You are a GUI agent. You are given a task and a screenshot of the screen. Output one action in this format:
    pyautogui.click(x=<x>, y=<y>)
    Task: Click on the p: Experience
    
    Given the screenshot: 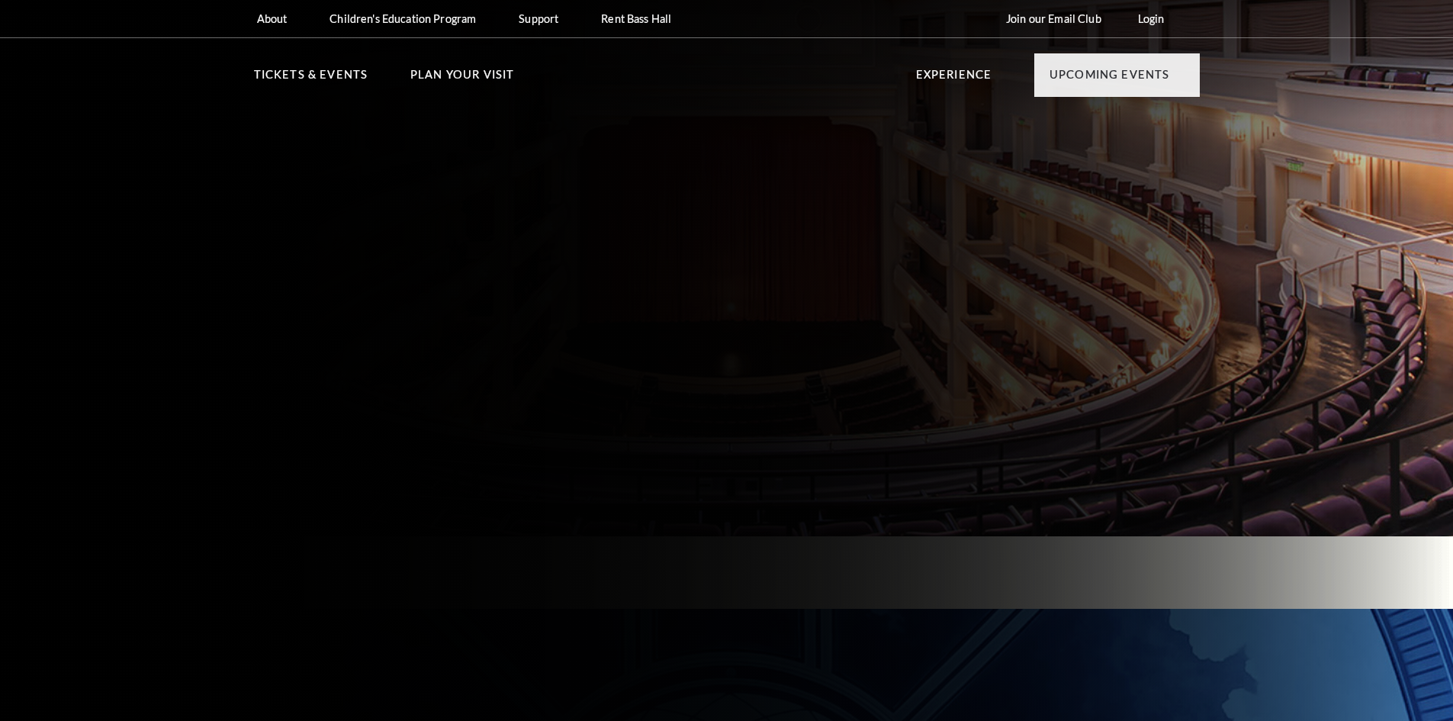 What is the action you would take?
    pyautogui.click(x=954, y=79)
    